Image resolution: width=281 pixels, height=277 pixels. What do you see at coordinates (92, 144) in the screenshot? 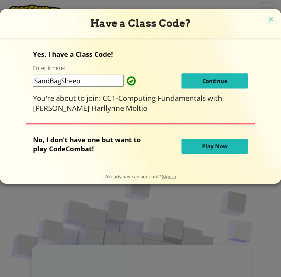
I see `p: No, I don't have one but want to play CodeCombat!` at bounding box center [92, 144].